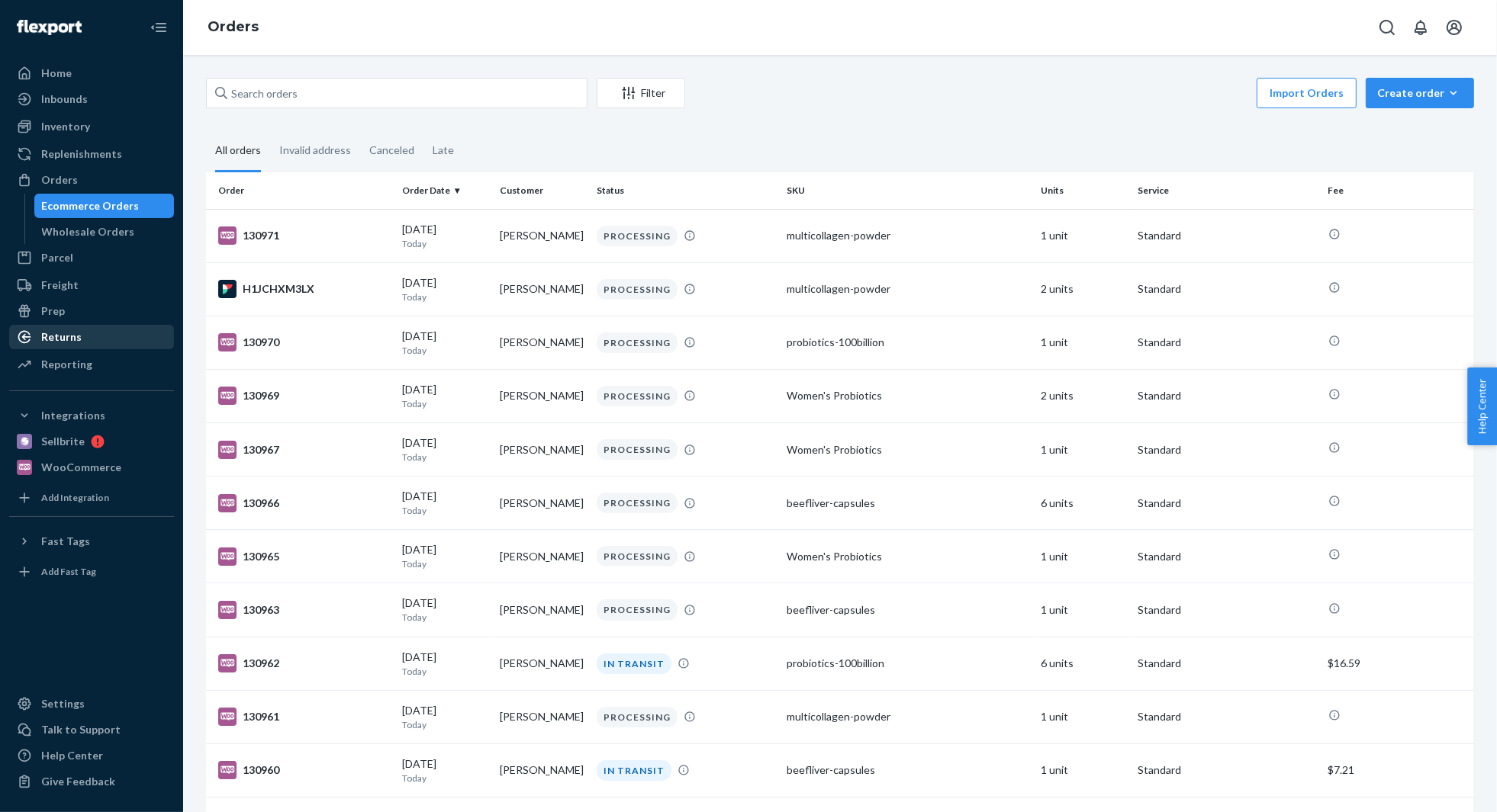 The height and width of the screenshot is (812, 1497). Describe the element at coordinates (304, 450) in the screenshot. I see `div: 130967` at that location.